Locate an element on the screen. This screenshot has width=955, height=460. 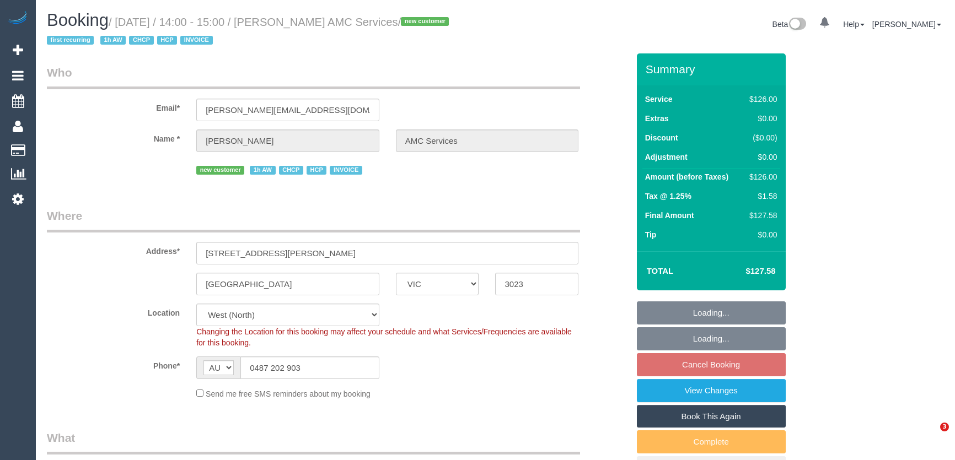
span: Changing the Location for this booking may affect your schedule and what Services/Frequencies are... is located at coordinates (384, 337).